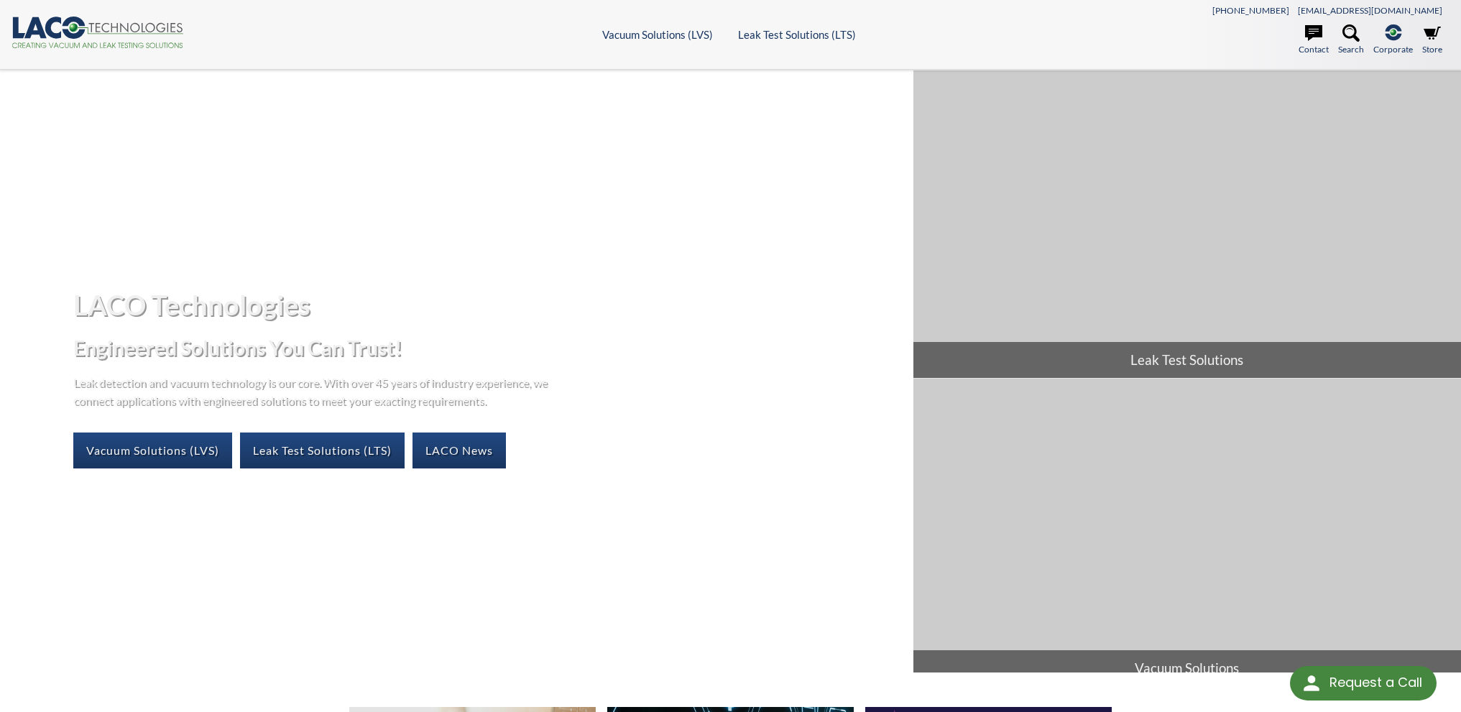 Image resolution: width=1461 pixels, height=712 pixels. Describe the element at coordinates (1187, 360) in the screenshot. I see `span: Leak Test Solutions` at that location.